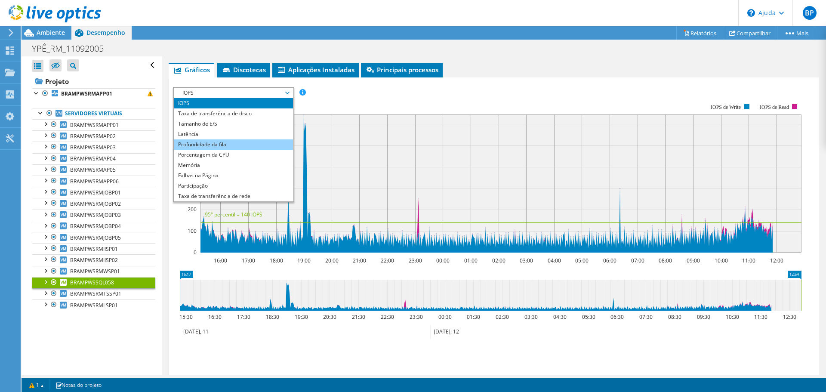 The height and width of the screenshot is (392, 826). Describe the element at coordinates (57, 81) in the screenshot. I see `font: Projeto` at that location.